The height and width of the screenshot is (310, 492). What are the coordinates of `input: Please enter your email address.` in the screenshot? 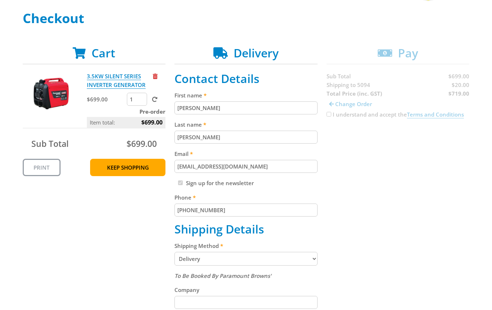 It's located at (246, 166).